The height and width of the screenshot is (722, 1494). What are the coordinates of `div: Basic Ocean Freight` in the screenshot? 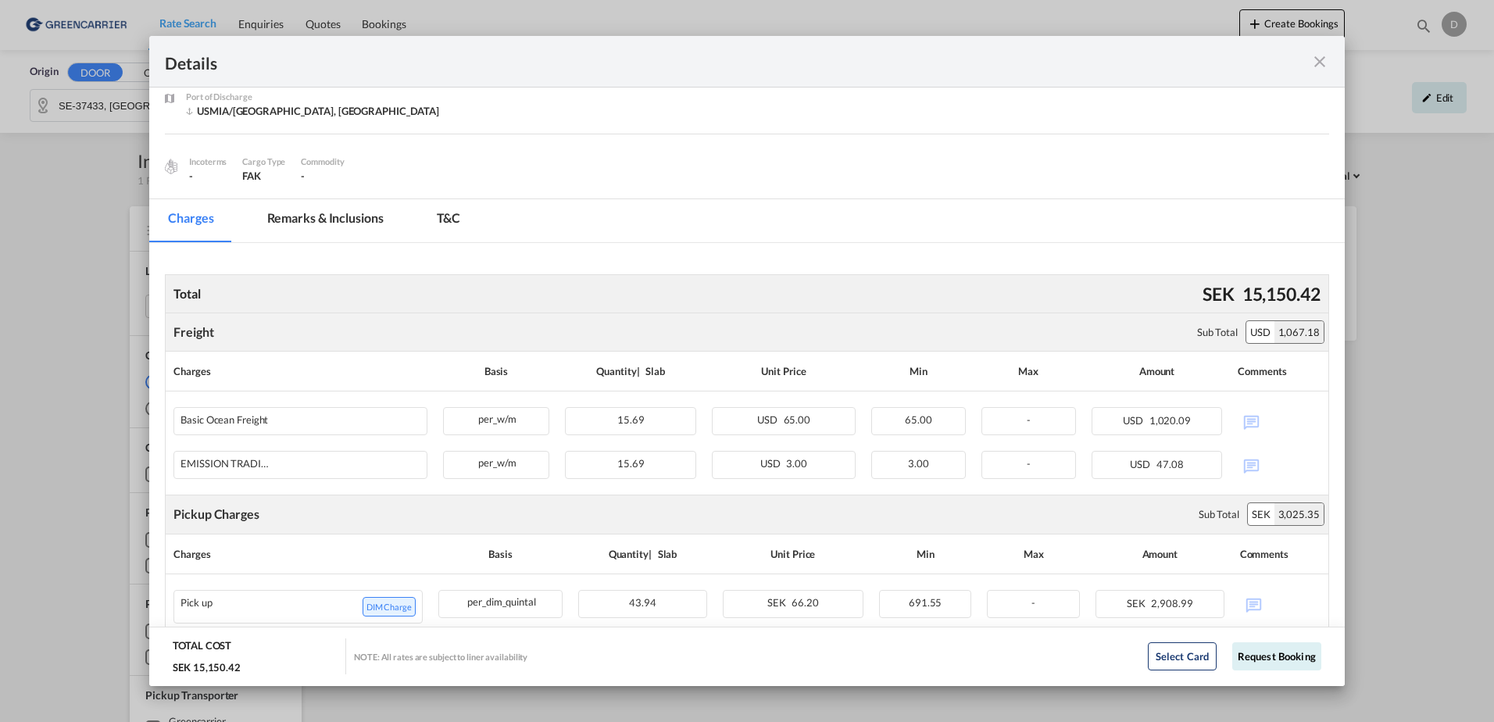 It's located at (224, 420).